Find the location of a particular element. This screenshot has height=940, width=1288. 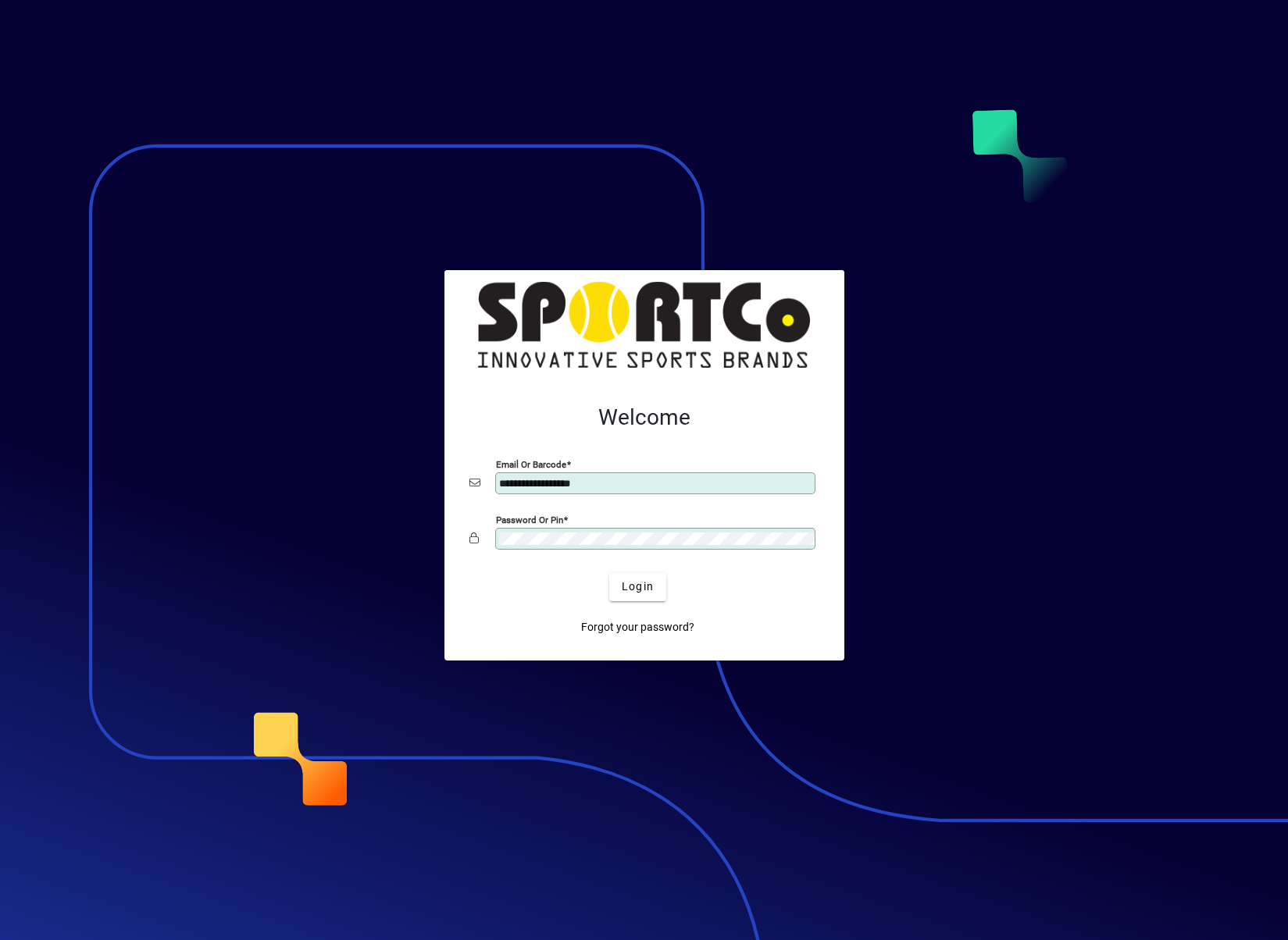

h2: Welcome is located at coordinates (644, 417).